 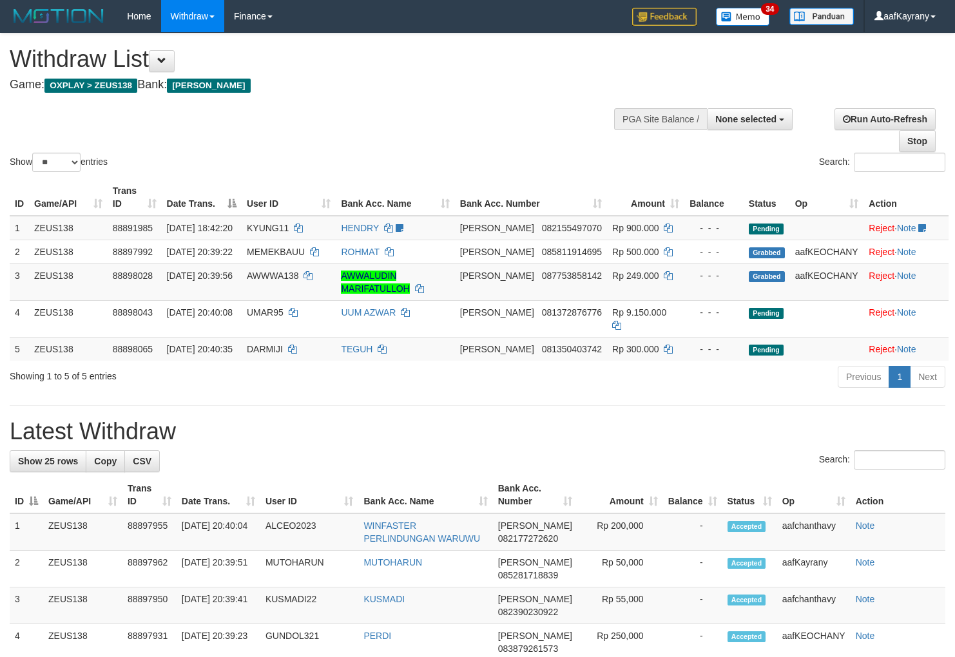 What do you see at coordinates (884, 119) in the screenshot?
I see `a: Run Auto-Refresh` at bounding box center [884, 119].